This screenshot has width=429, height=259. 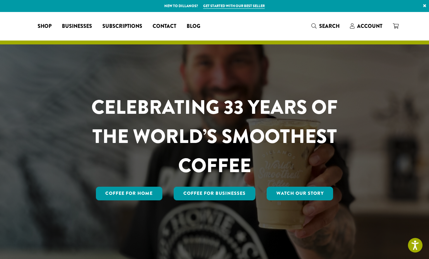 I want to click on a: Search, so click(x=325, y=26).